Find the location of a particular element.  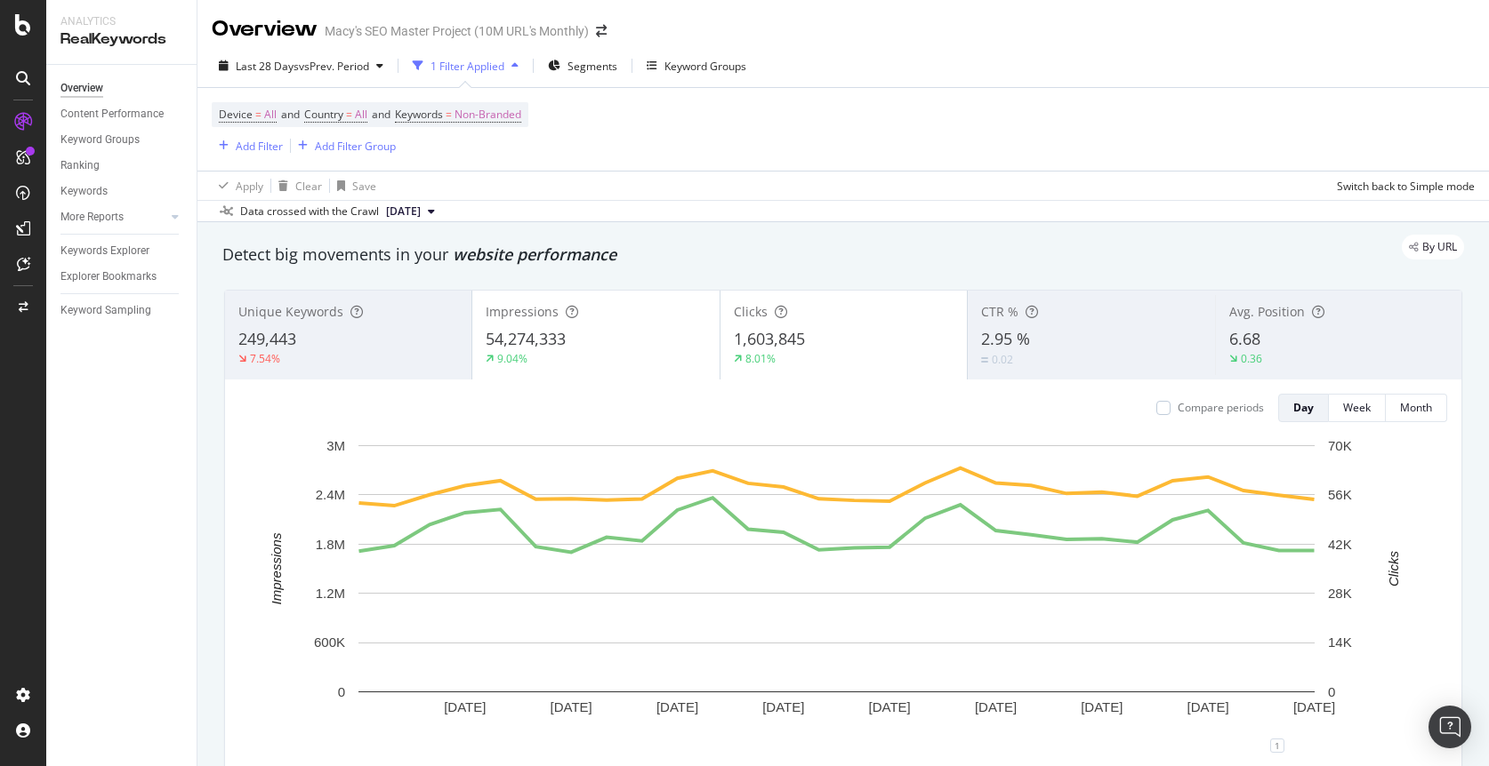

button: Last 28 DaysvsPrev. Period is located at coordinates (301, 66).